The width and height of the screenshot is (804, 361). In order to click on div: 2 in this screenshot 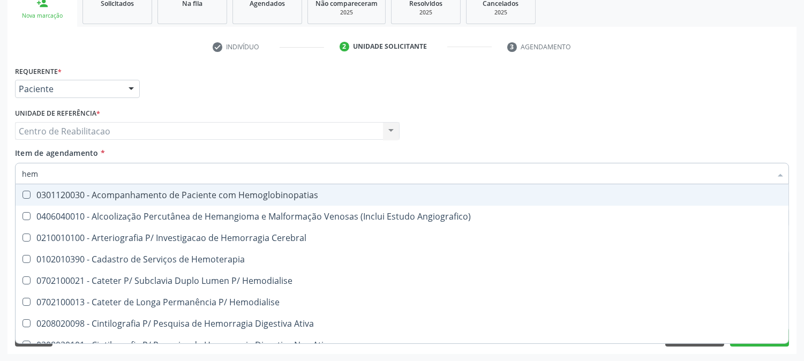, I will do `click(344, 47)`.